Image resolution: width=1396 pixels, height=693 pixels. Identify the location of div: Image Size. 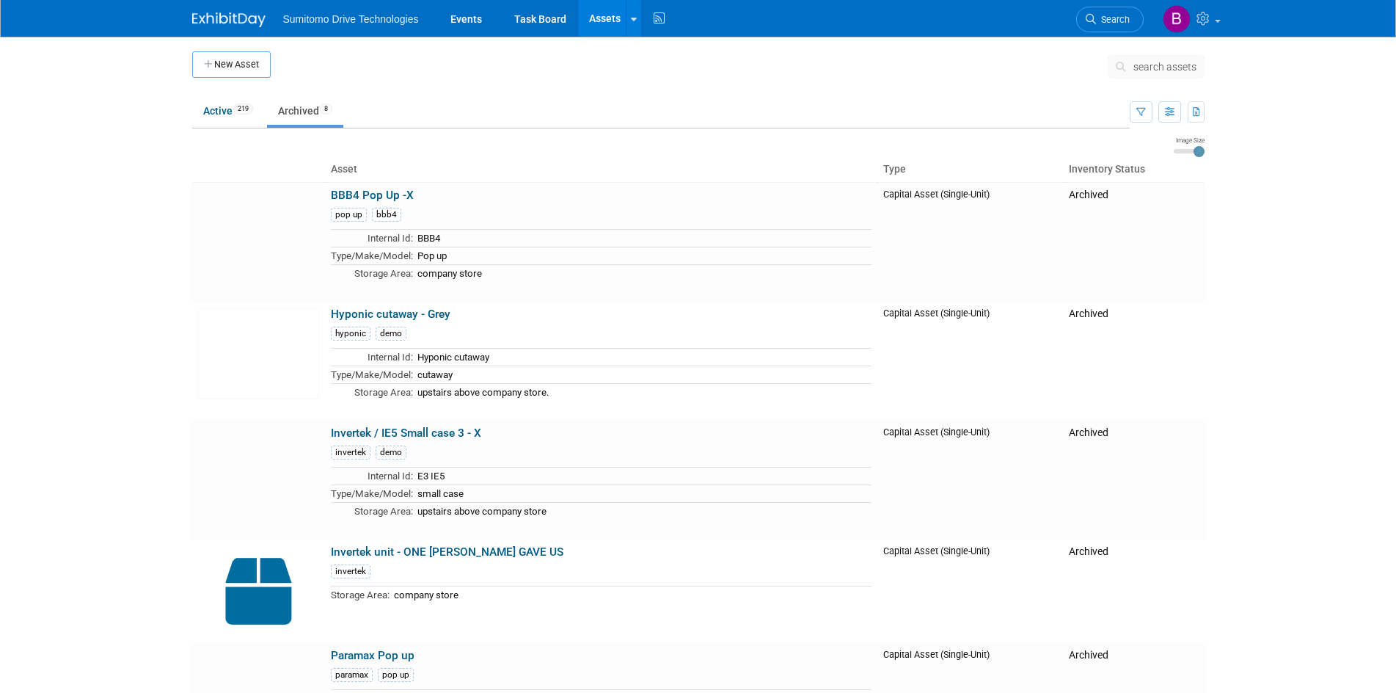
(1190, 140).